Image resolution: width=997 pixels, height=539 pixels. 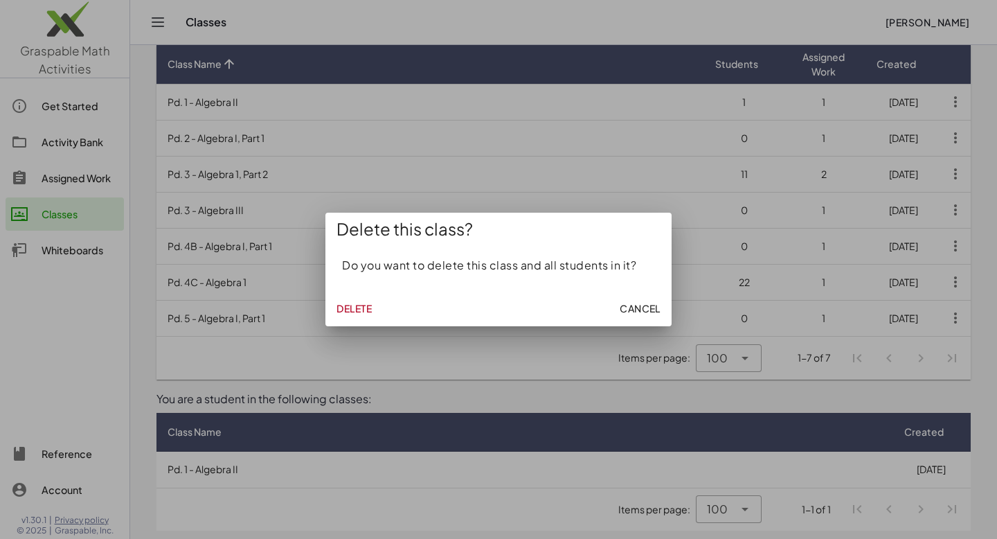 I want to click on div: Do you want to delete this class and all students in it?, so click(x=498, y=268).